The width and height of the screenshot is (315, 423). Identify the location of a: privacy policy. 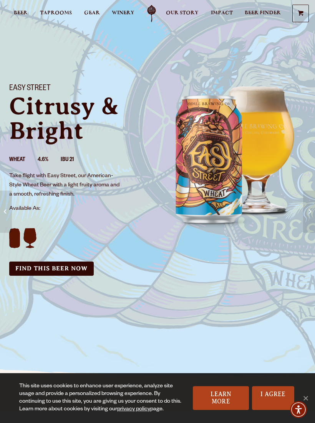
(134, 410).